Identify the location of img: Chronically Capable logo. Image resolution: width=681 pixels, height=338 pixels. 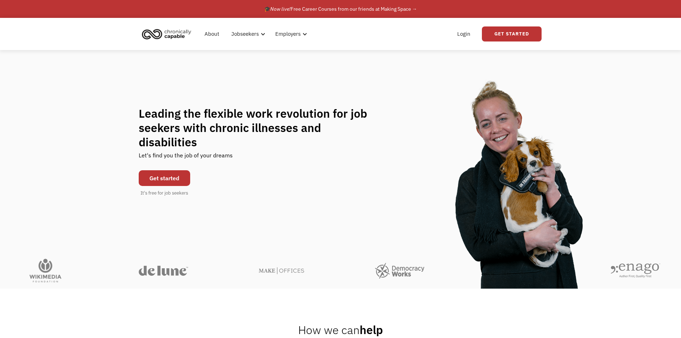
(166, 34).